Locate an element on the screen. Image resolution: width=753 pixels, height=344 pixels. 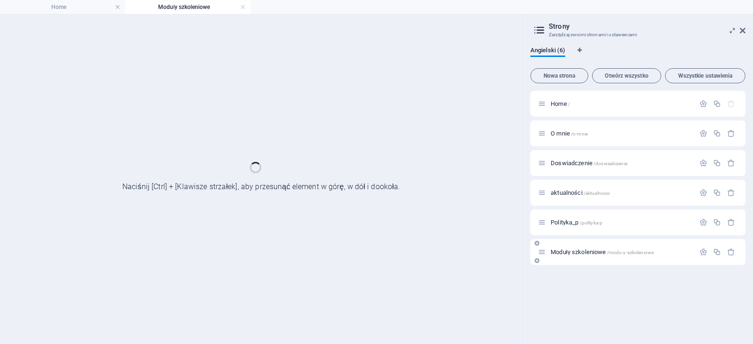
button: Nowa strona is located at coordinates (559, 76).